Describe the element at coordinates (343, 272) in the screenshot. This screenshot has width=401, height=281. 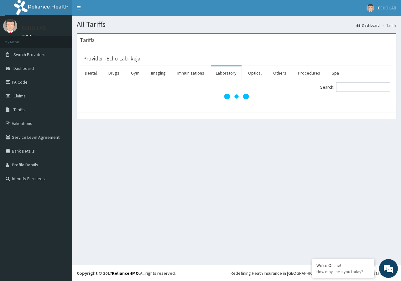
I see `p: How may I help you today?` at that location.